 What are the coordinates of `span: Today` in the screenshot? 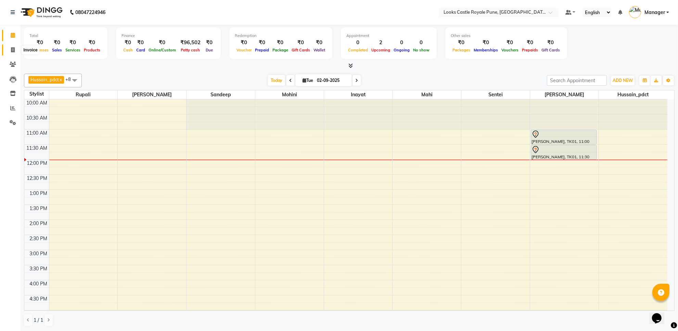 It's located at (277, 80).